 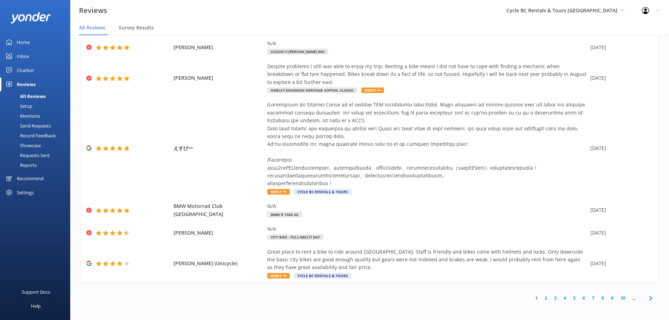 I want to click on a: 6, so click(x=584, y=298).